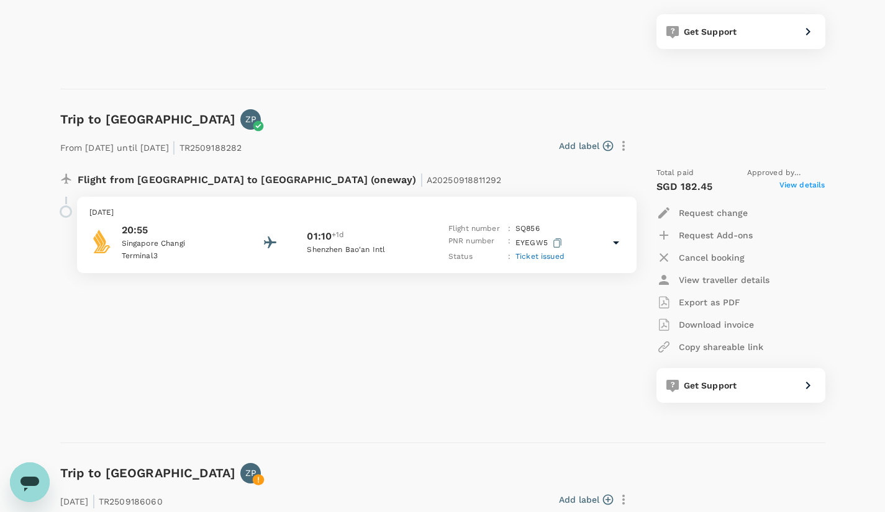  I want to click on p: SQ 856, so click(527, 229).